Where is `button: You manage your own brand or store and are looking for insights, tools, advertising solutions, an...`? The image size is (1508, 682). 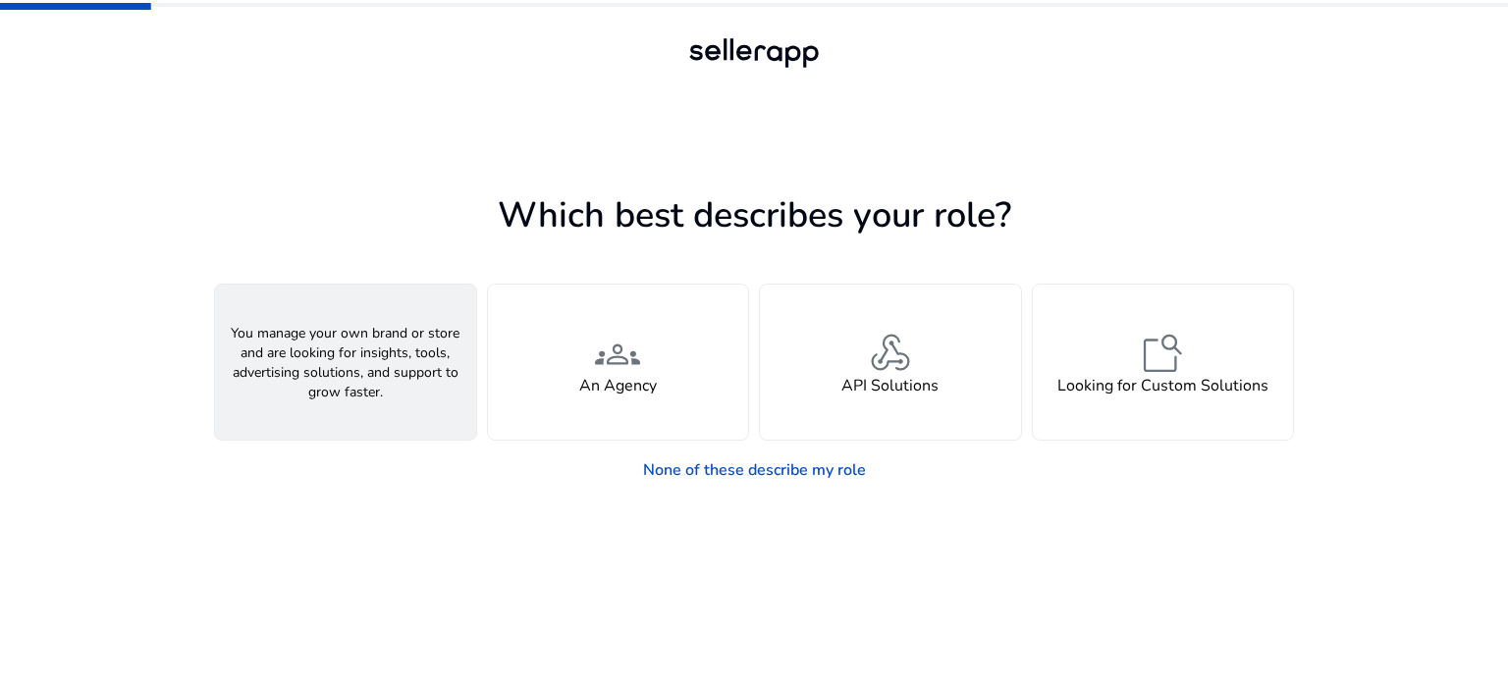 button: You manage your own brand or store and are looking for insights, tools, advertising solutions, an... is located at coordinates (346, 362).